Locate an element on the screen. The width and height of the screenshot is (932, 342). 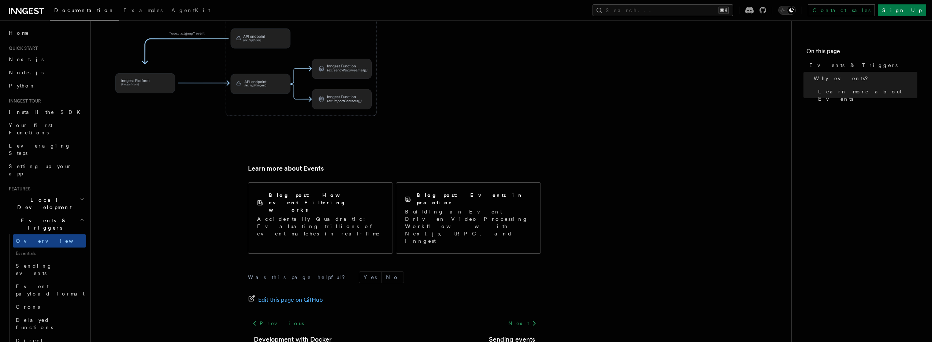
p: Was this page helpful? is located at coordinates (299, 277).